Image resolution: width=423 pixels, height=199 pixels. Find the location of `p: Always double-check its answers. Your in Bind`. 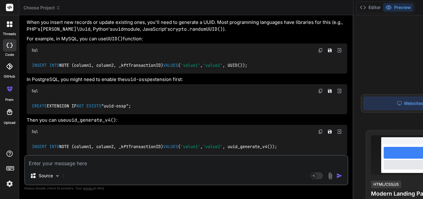

p: Always double-check its answers. Your in Bind is located at coordinates (186, 188).